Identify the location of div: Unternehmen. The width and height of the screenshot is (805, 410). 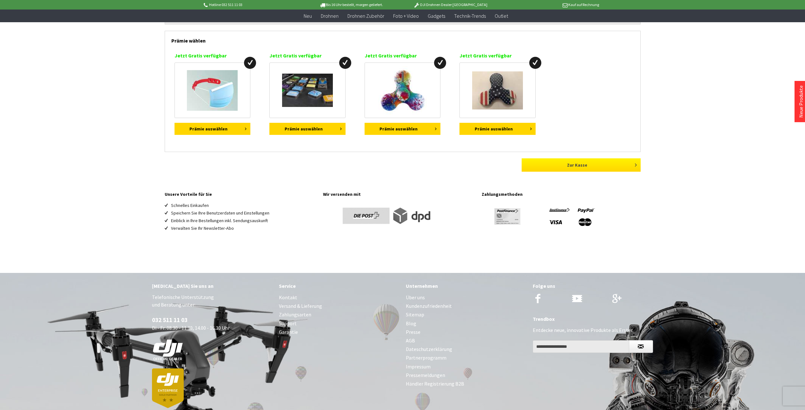
(466, 286).